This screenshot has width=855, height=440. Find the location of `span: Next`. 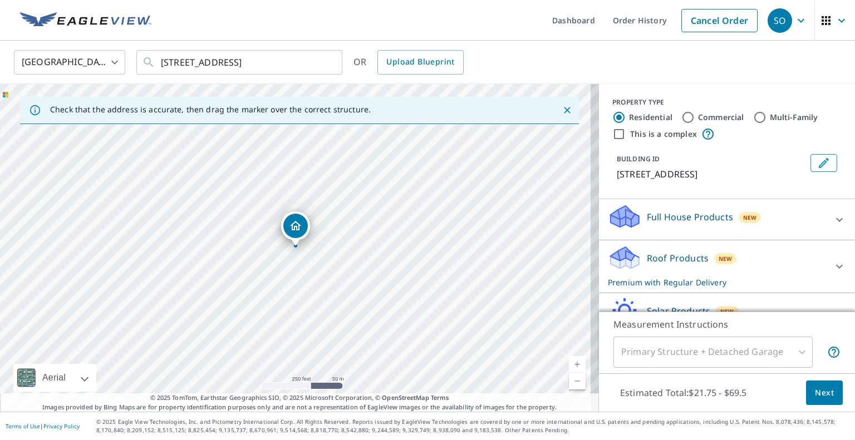

span: Next is located at coordinates (824, 393).